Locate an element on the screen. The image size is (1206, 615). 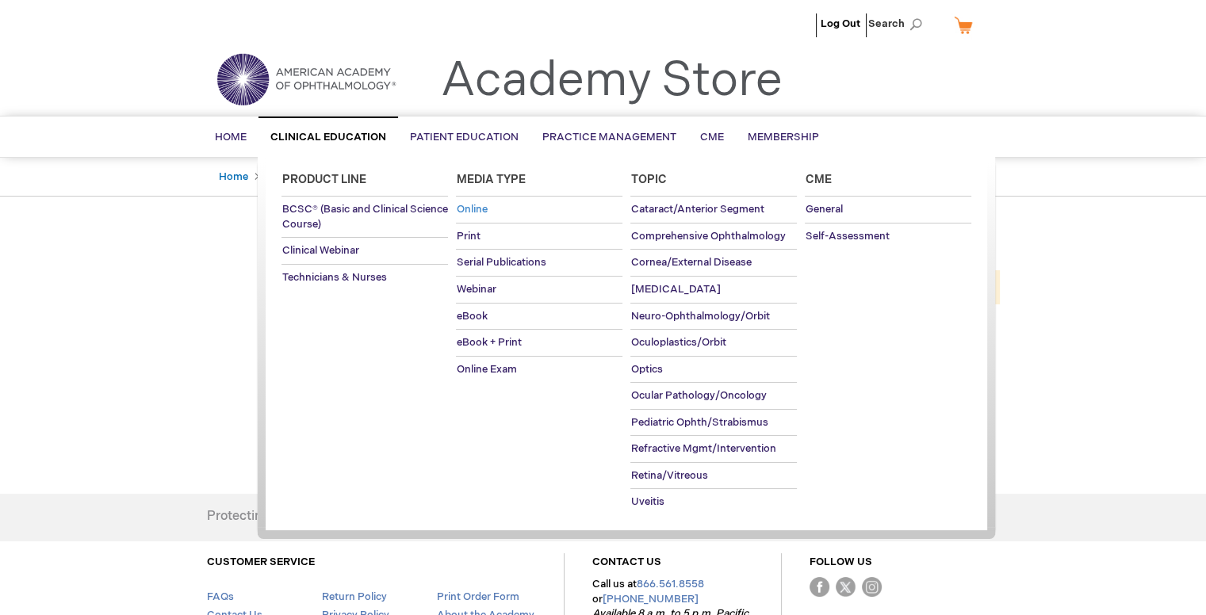
span: BCSC® (Basic and Clinical Science Course) is located at coordinates (364, 216).